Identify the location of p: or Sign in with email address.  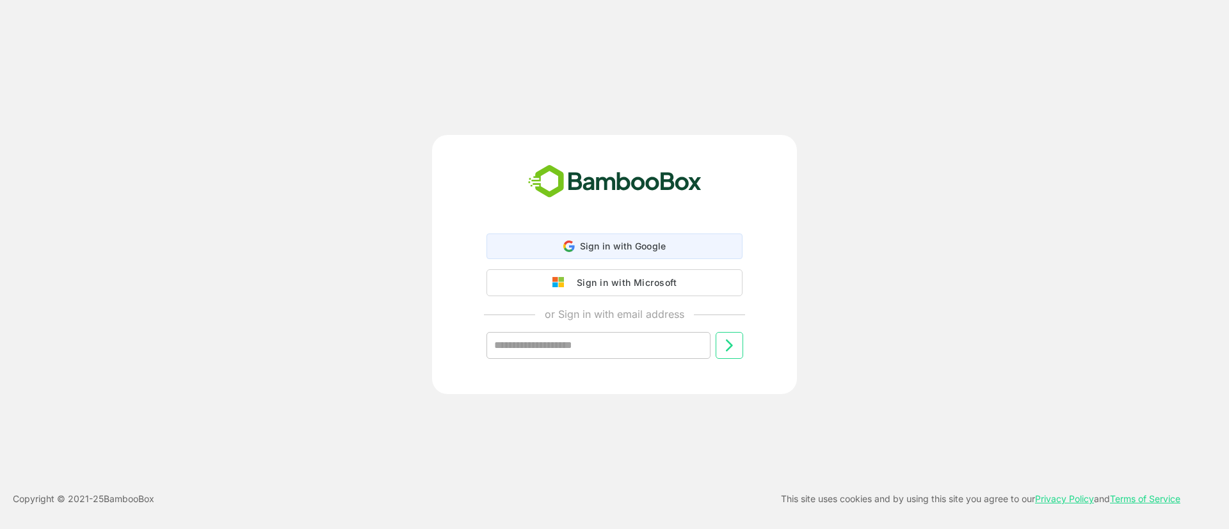
(615, 314).